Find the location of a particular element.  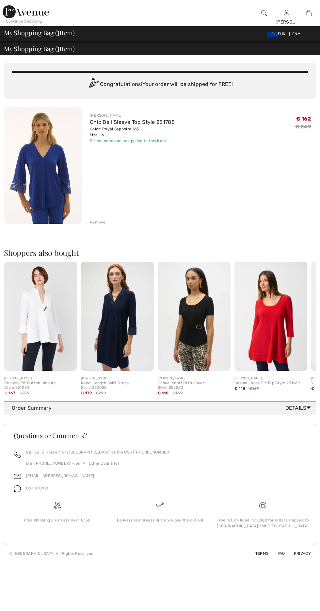

img: search the website is located at coordinates (264, 13).